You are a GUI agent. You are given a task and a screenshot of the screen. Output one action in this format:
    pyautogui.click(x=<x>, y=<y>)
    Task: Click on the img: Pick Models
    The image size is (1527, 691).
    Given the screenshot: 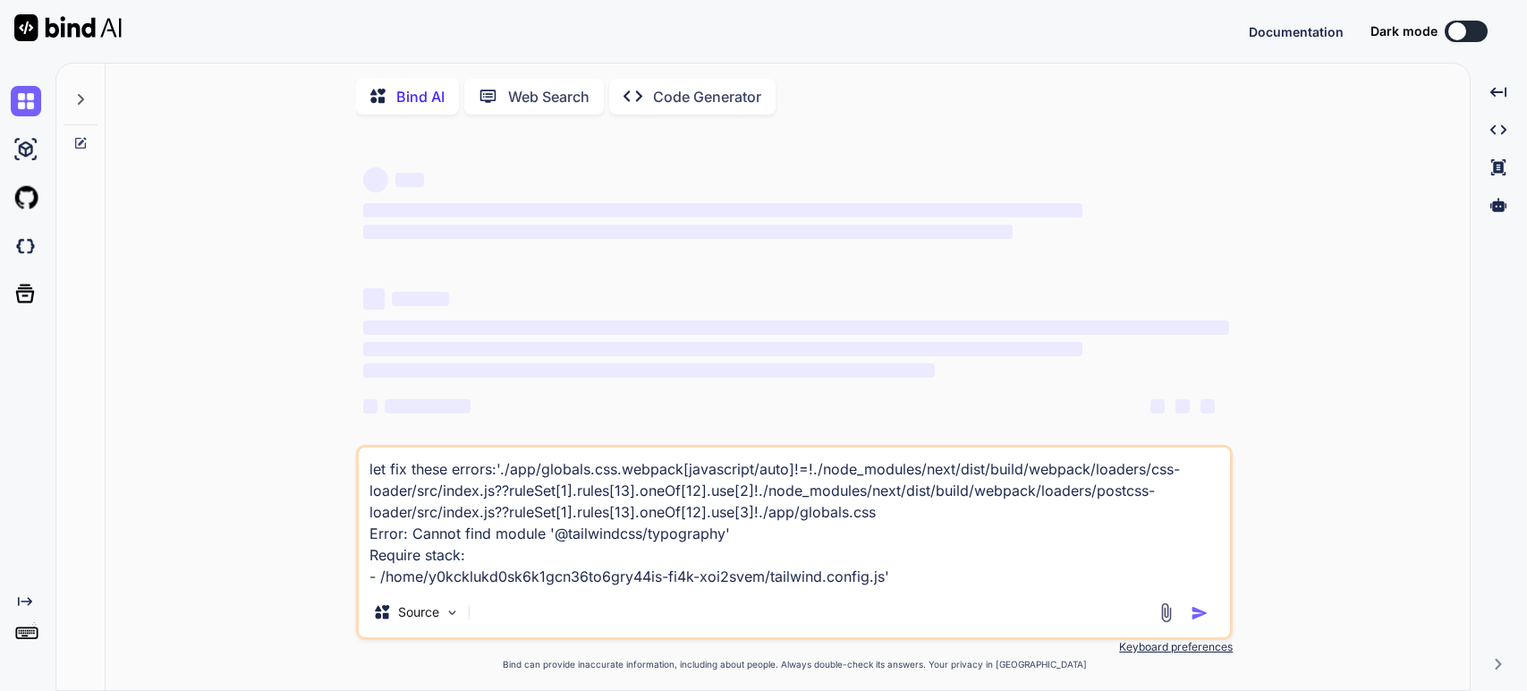 What is the action you would take?
    pyautogui.click(x=452, y=612)
    